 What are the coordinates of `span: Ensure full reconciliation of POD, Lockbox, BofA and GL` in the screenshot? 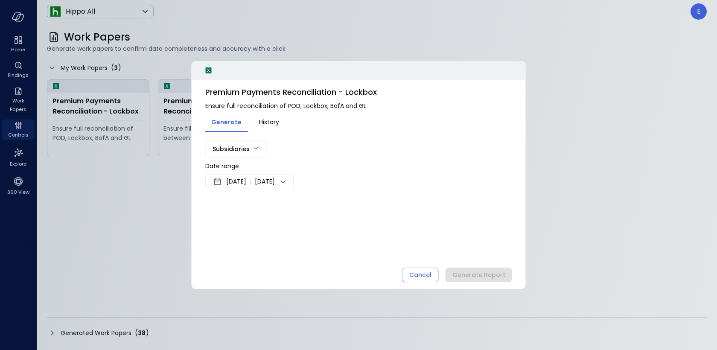 It's located at (359, 106).